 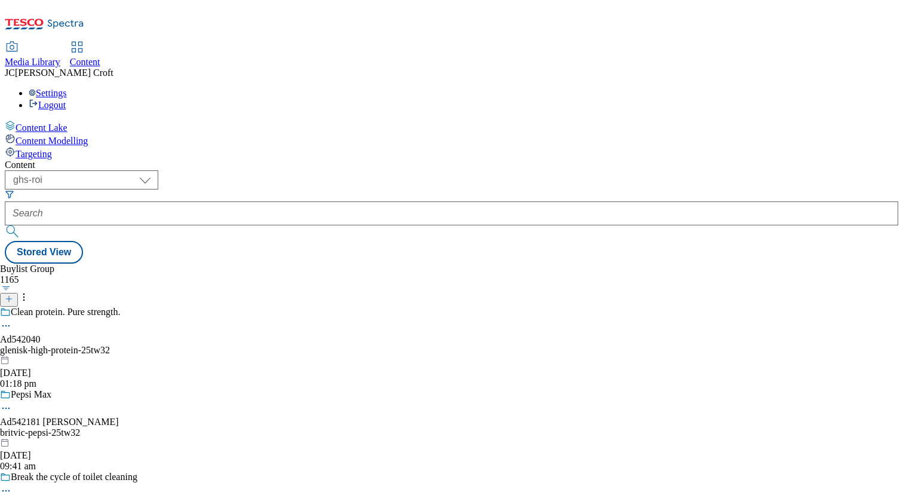 I want to click on a: Content Modelling, so click(x=452, y=140).